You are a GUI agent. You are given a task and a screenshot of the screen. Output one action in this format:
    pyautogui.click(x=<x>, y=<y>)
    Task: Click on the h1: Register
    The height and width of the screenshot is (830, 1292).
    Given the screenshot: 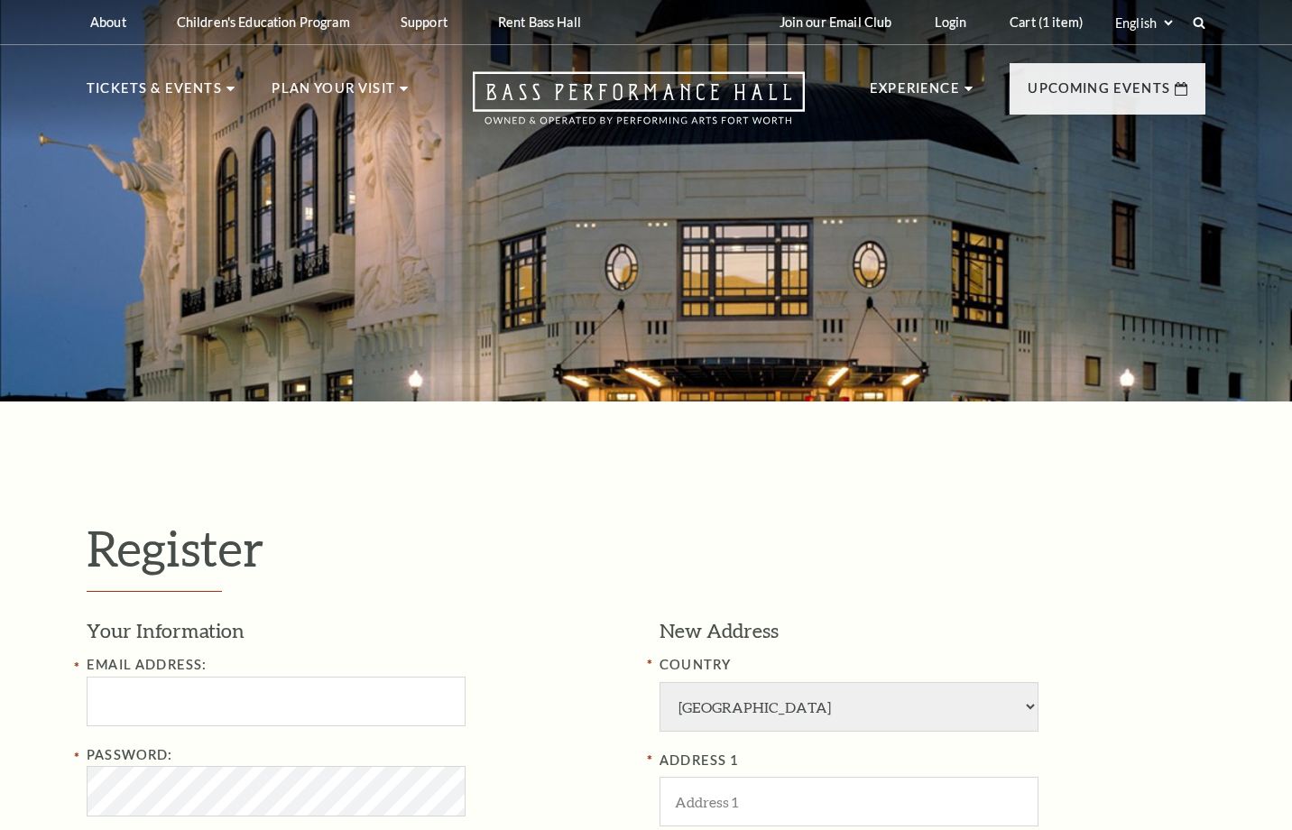 What is the action you would take?
    pyautogui.click(x=646, y=556)
    